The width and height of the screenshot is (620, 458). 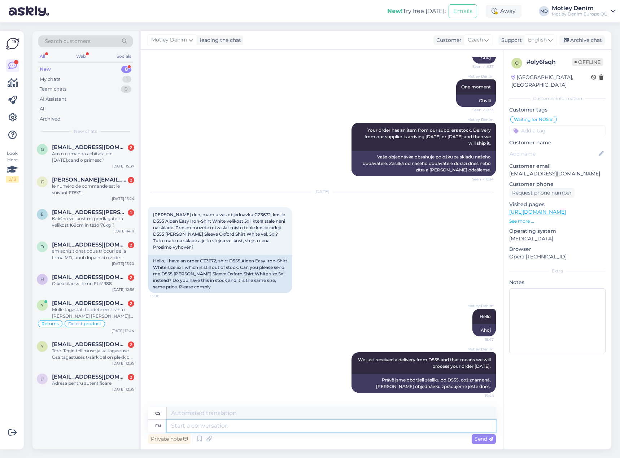 What do you see at coordinates (42, 379) in the screenshot?
I see `span: u` at bounding box center [42, 379].